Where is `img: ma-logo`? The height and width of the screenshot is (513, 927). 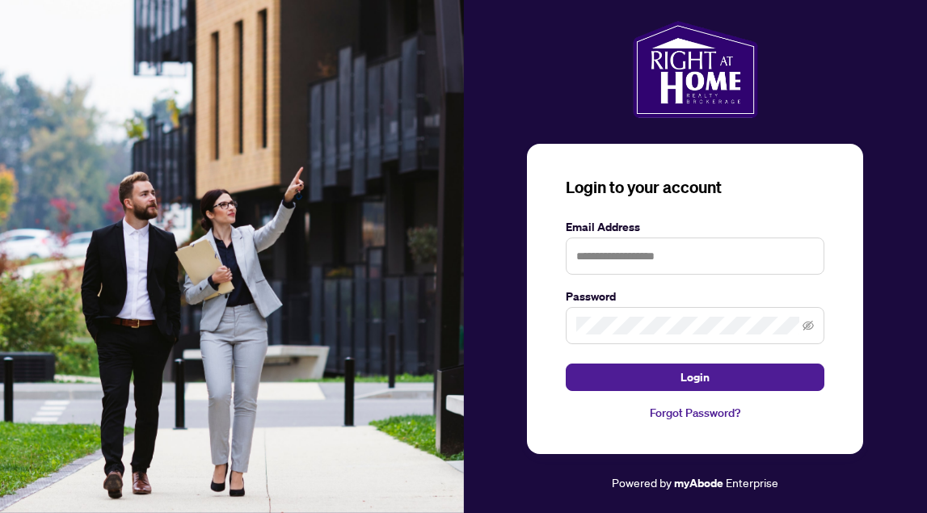
img: ma-logo is located at coordinates (695, 69).